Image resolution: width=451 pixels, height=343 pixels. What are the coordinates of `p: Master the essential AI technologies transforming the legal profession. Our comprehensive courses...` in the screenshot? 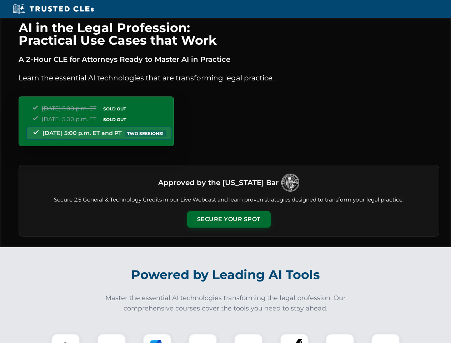 It's located at (226, 303).